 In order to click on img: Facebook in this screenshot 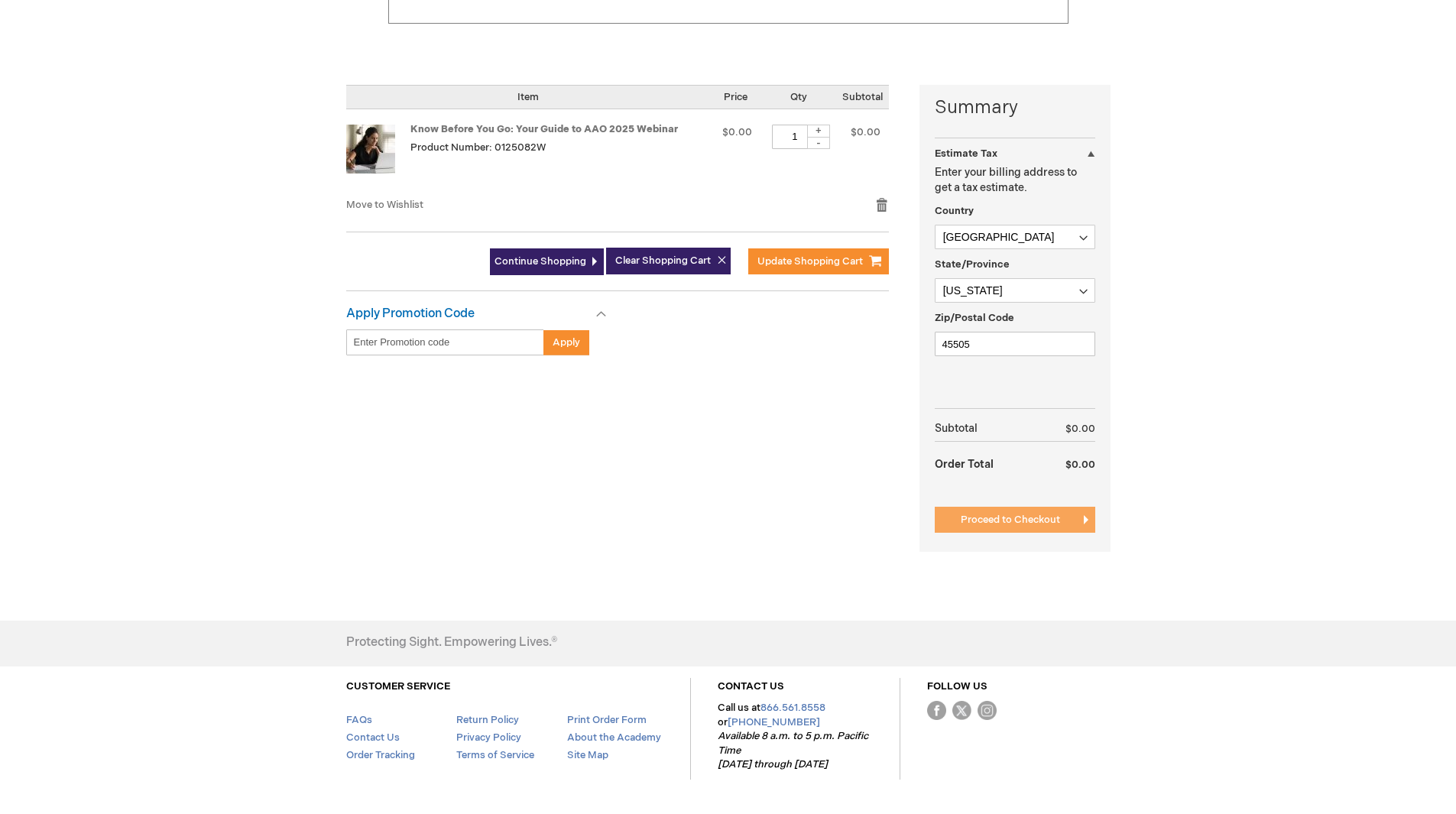, I will do `click(936, 710)`.